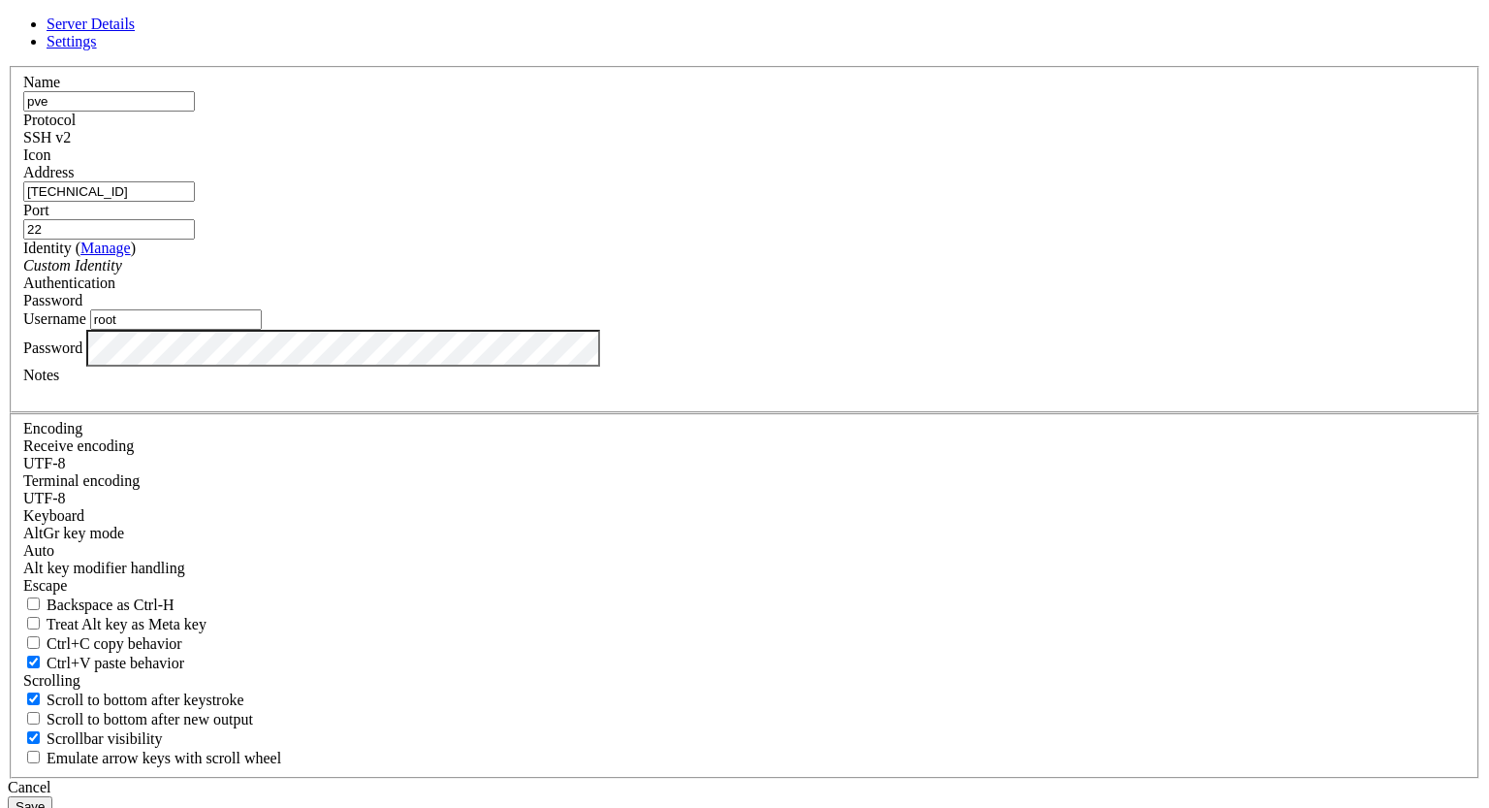  Describe the element at coordinates (79, 247) in the screenshot. I see `label: Identity` at that location.